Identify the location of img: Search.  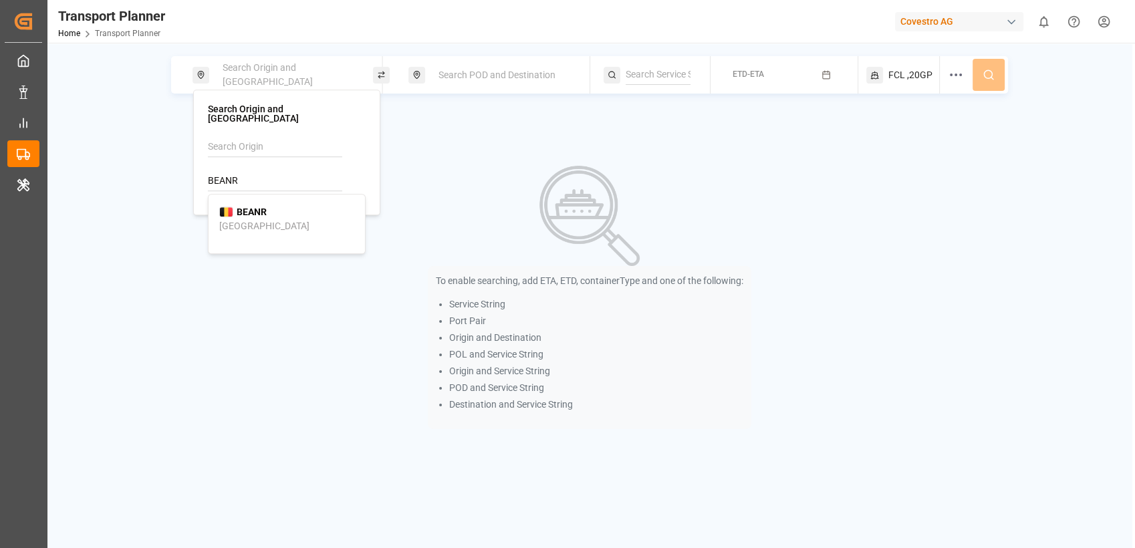
(589, 216).